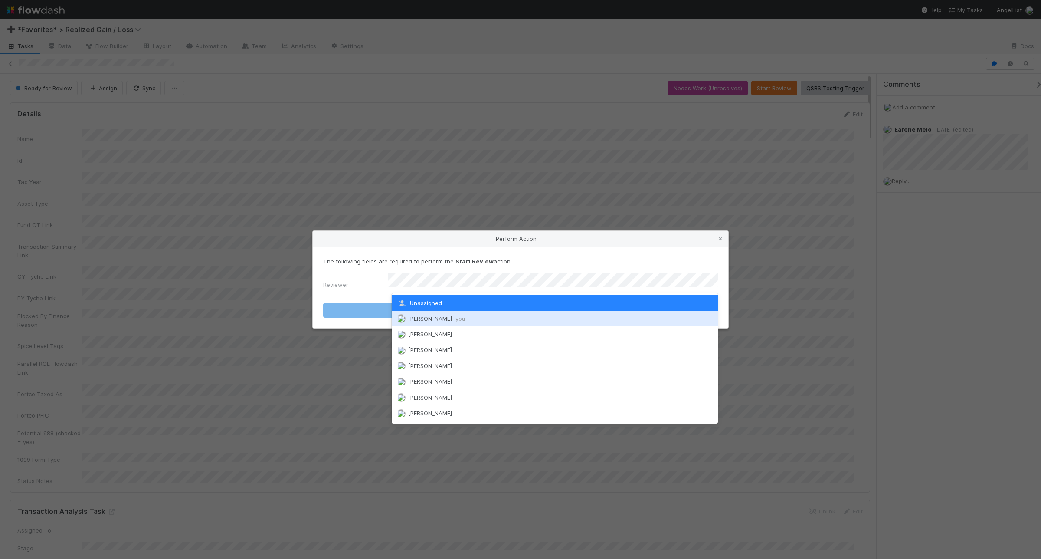 This screenshot has height=559, width=1041. I want to click on img: avatar_df83acd9-d480-4d6e-a150-67f005a3ea0d.png, so click(401, 350).